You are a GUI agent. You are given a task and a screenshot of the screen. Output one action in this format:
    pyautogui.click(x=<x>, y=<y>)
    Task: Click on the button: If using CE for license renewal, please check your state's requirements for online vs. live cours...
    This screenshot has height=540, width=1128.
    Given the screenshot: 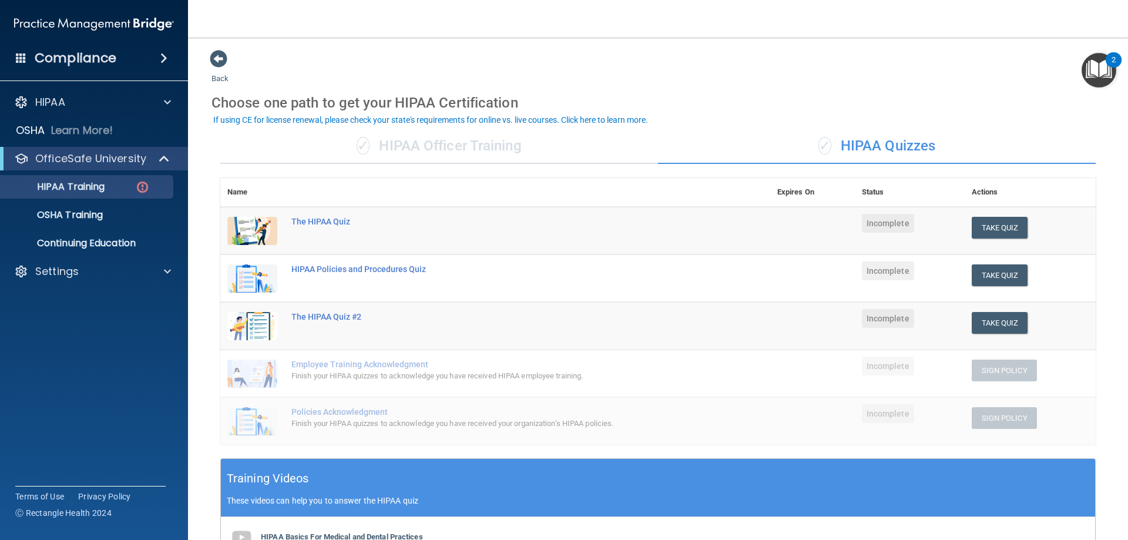 What is the action you would take?
    pyautogui.click(x=431, y=120)
    